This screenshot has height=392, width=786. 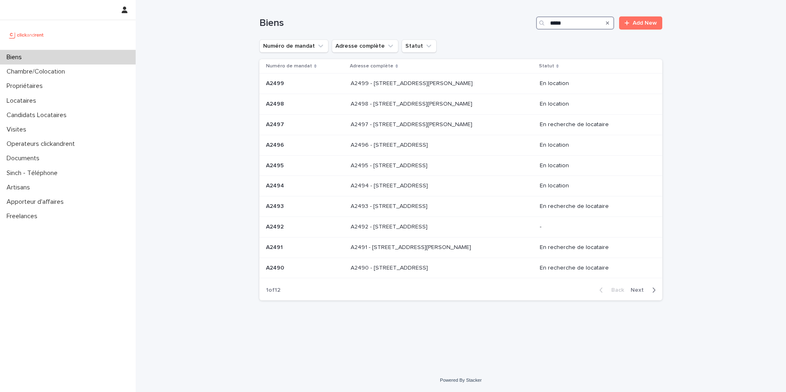 I want to click on p: A2496, so click(x=276, y=144).